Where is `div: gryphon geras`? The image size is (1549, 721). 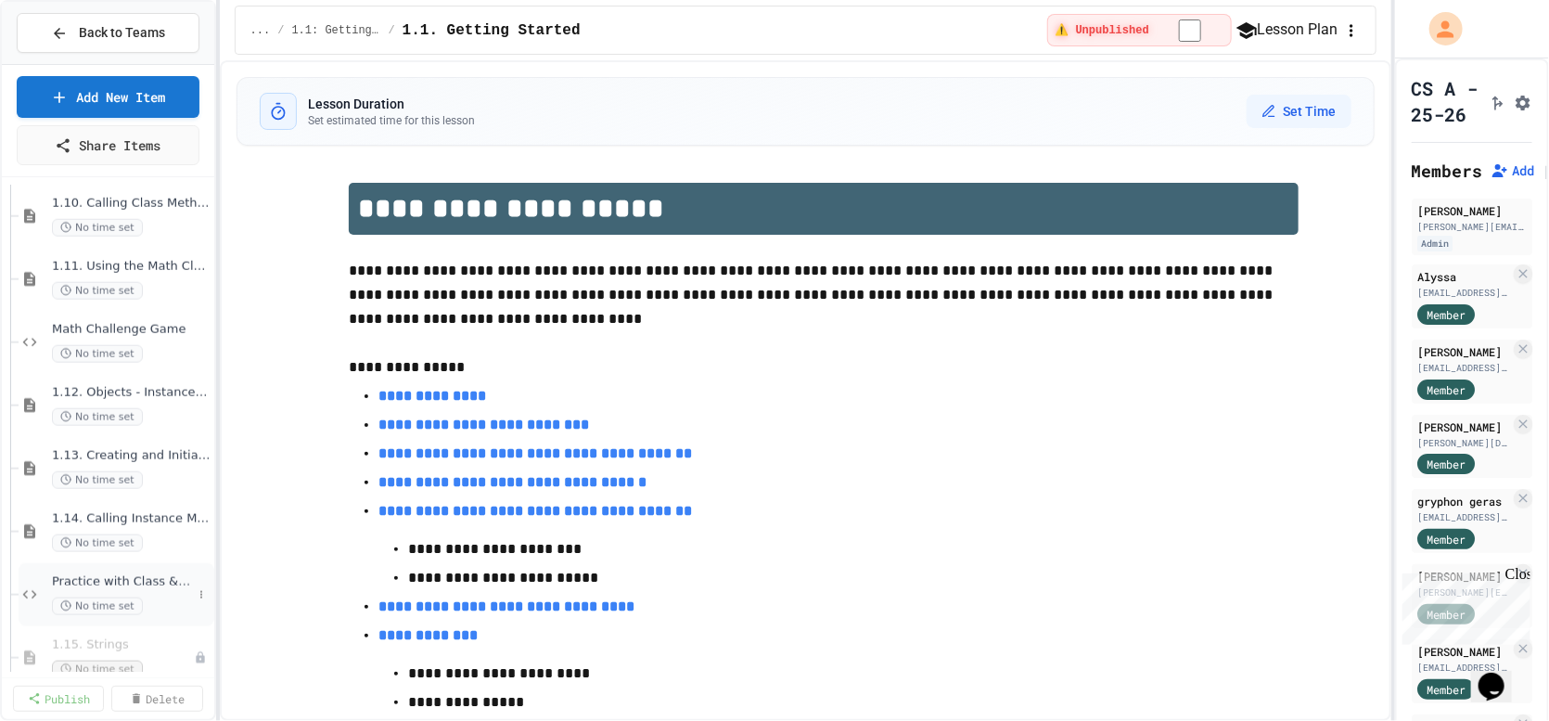 div: gryphon geras is located at coordinates (1464, 501).